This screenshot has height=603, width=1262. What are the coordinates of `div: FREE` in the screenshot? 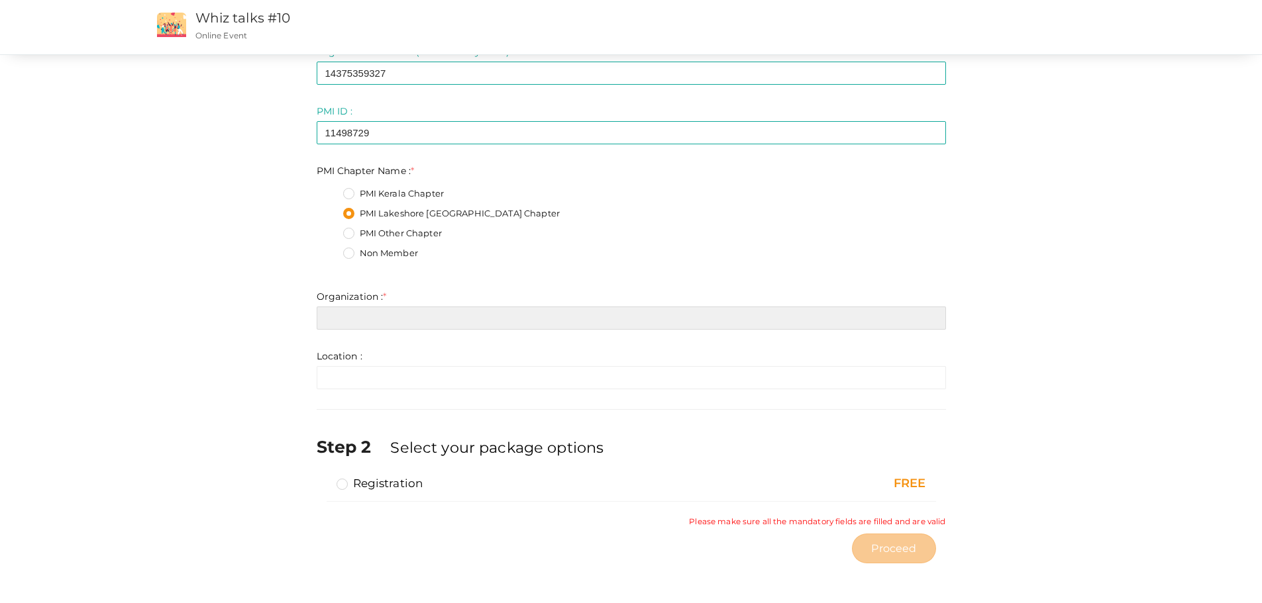 It's located at (836, 484).